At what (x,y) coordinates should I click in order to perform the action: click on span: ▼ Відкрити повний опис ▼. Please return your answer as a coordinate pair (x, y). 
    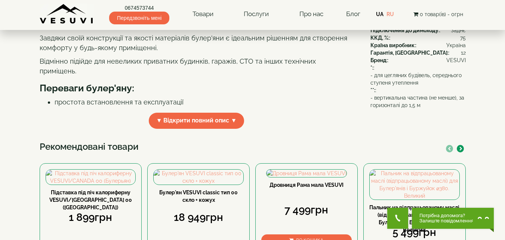
    Looking at the image, I should click on (197, 120).